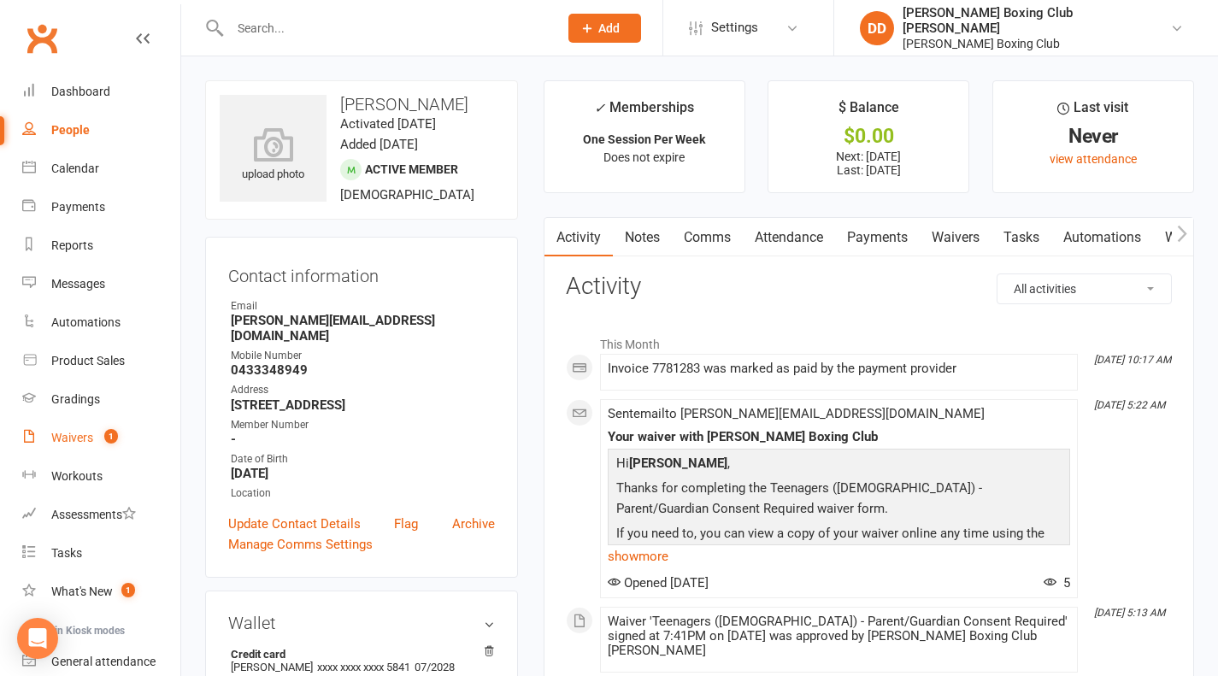 This screenshot has height=676, width=1218. Describe the element at coordinates (789, 238) in the screenshot. I see `a: Attendance` at that location.